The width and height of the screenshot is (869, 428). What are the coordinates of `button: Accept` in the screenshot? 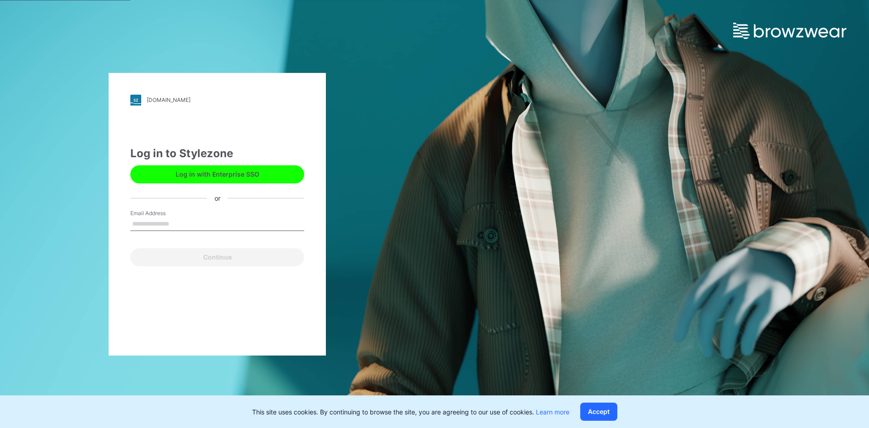 It's located at (599, 411).